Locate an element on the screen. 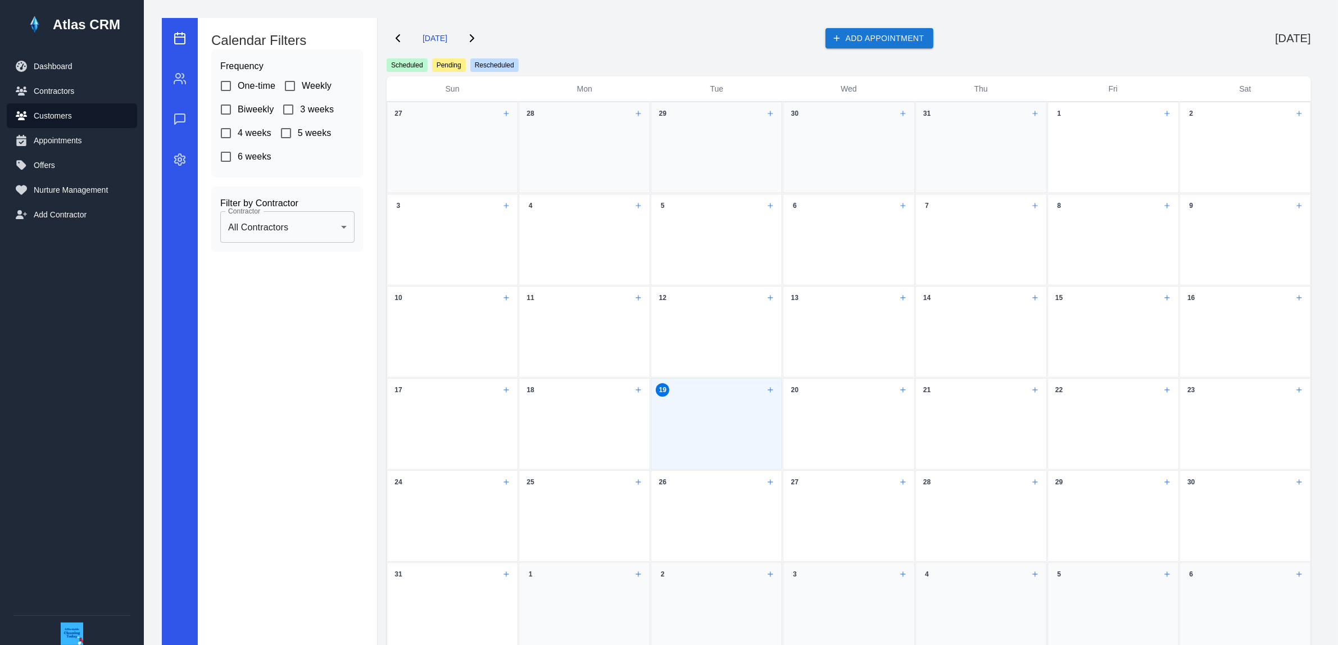 This screenshot has height=645, width=1338. span: One-time is located at coordinates (256, 86).